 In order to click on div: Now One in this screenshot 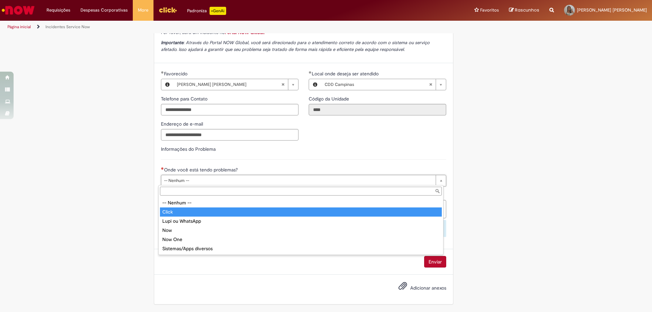, I will do `click(301, 239)`.